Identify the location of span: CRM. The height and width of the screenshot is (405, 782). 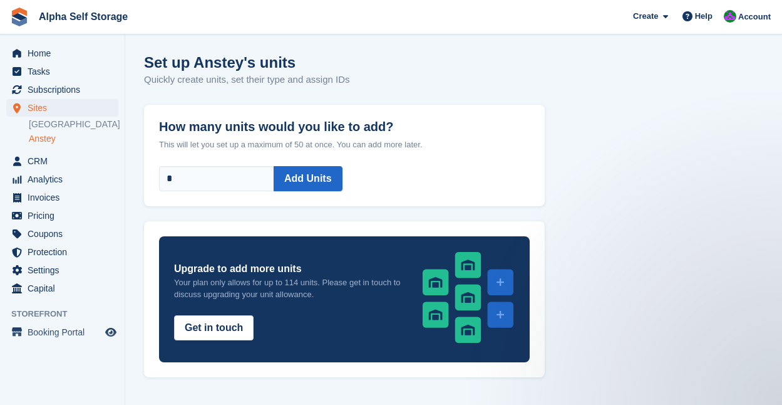
(65, 161).